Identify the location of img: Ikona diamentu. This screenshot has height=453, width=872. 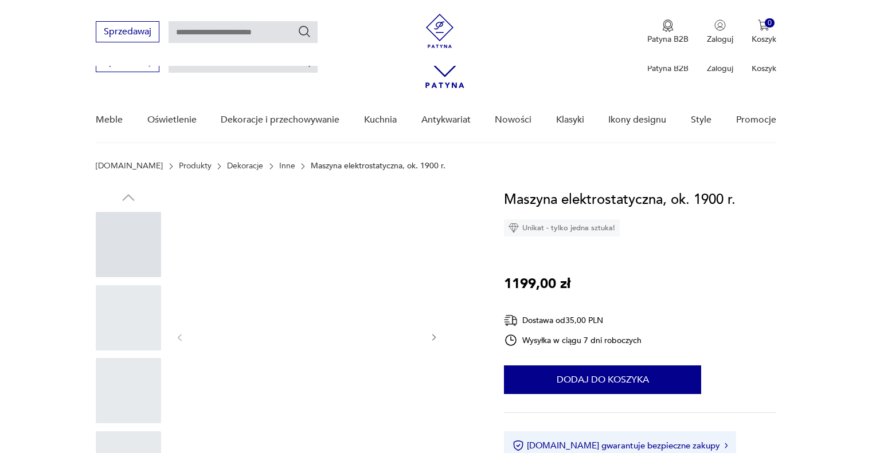
(514, 228).